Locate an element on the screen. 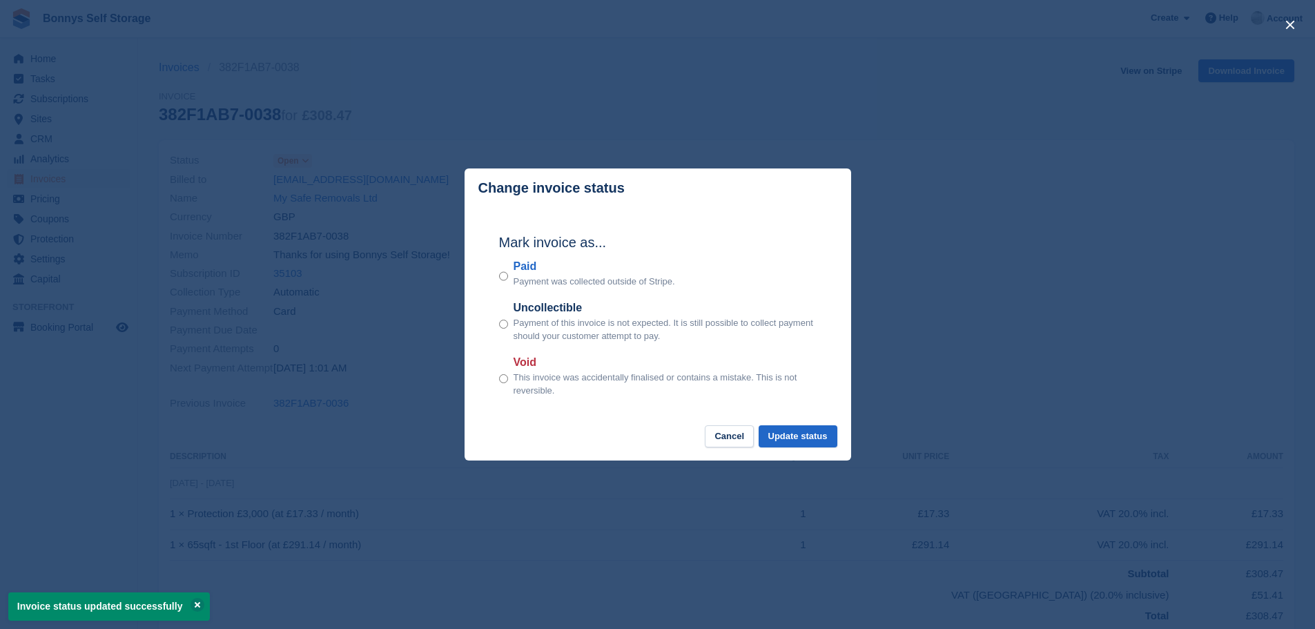 This screenshot has width=1315, height=629. h2: Mark invoice as... is located at coordinates (658, 242).